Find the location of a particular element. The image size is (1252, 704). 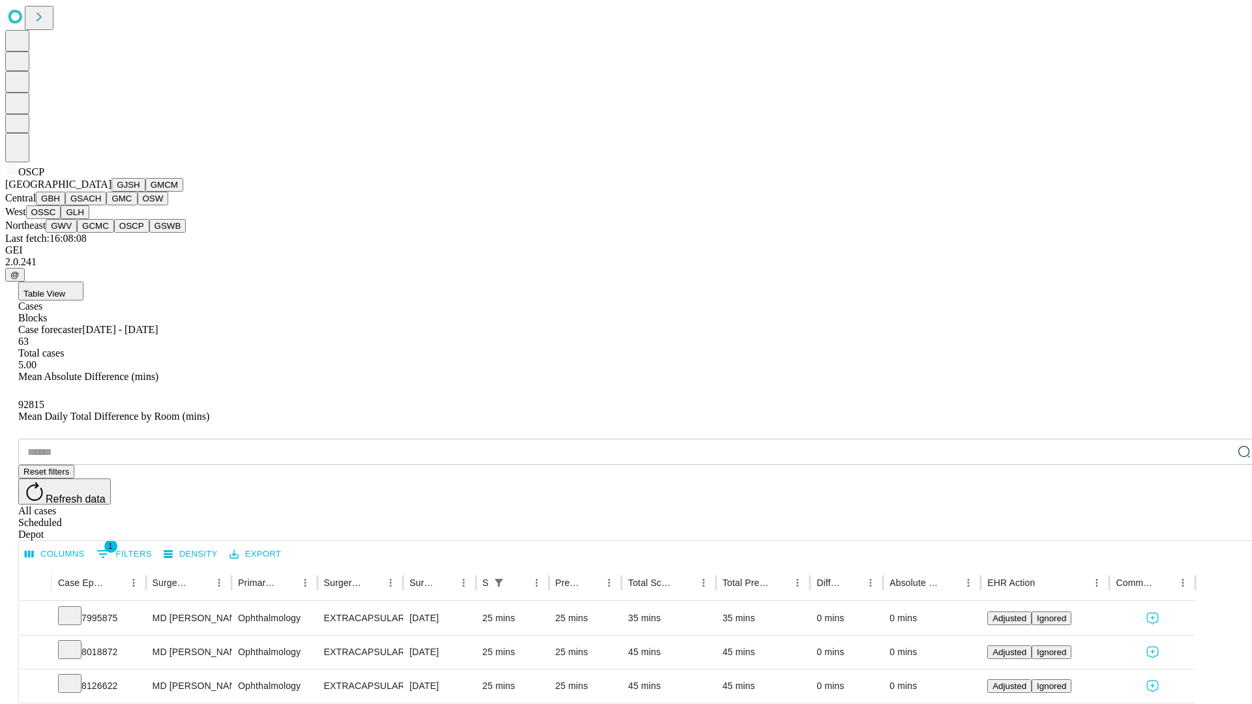

div: Case Epic Id is located at coordinates (82, 583).